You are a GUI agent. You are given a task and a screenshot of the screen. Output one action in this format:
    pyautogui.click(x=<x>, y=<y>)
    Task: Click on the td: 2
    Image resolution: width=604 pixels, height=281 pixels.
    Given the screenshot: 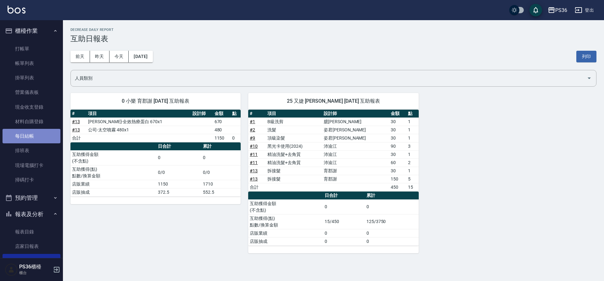 What is the action you would take?
    pyautogui.click(x=413, y=162)
    